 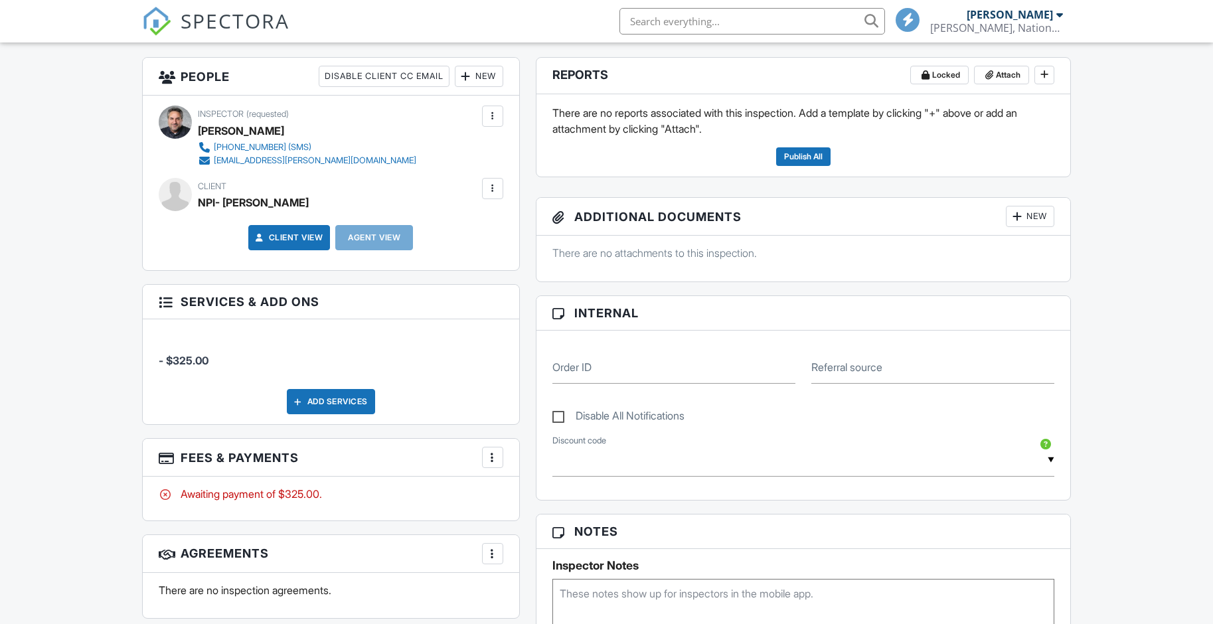 I want to click on a: Client View, so click(x=288, y=238).